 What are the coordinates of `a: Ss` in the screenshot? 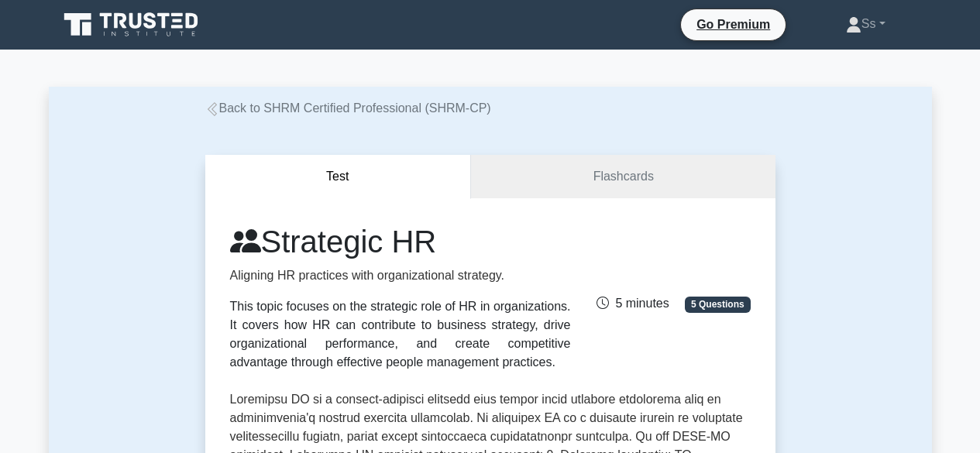 It's located at (865, 24).